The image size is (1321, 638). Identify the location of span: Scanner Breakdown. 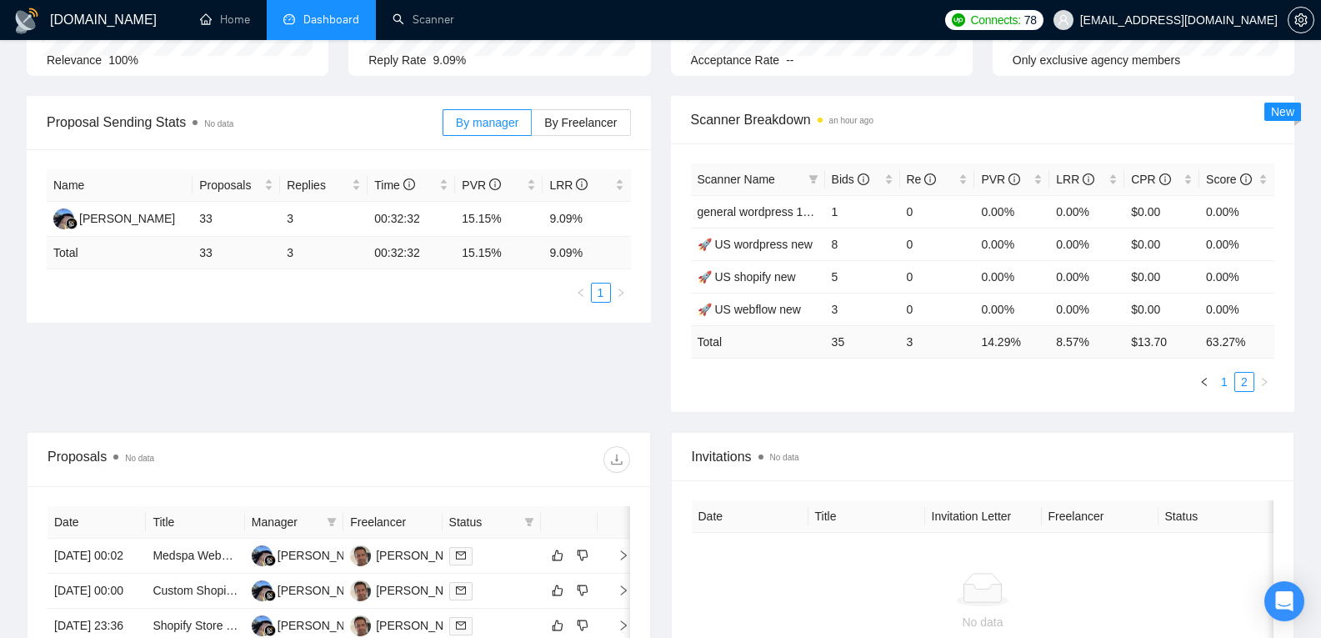
(983, 119).